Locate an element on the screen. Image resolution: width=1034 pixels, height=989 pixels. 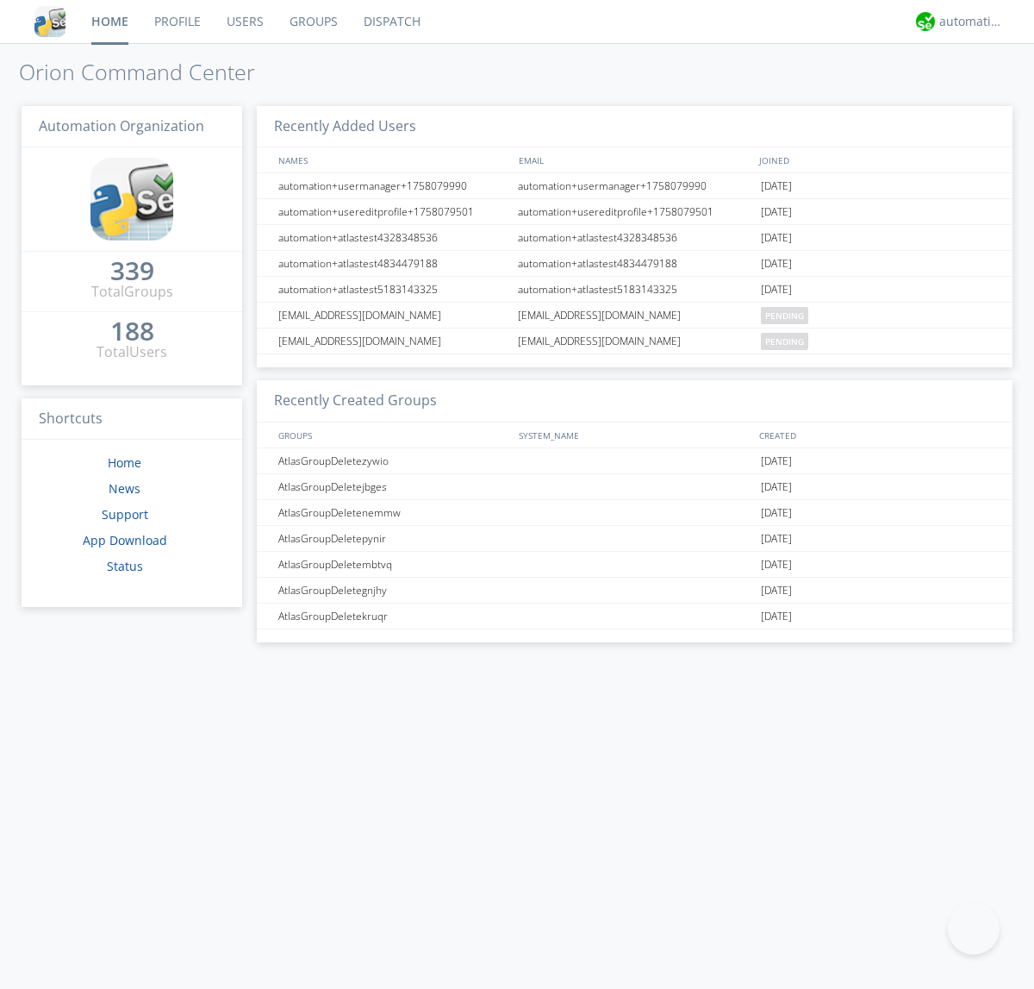
div: 188 is located at coordinates (132, 331).